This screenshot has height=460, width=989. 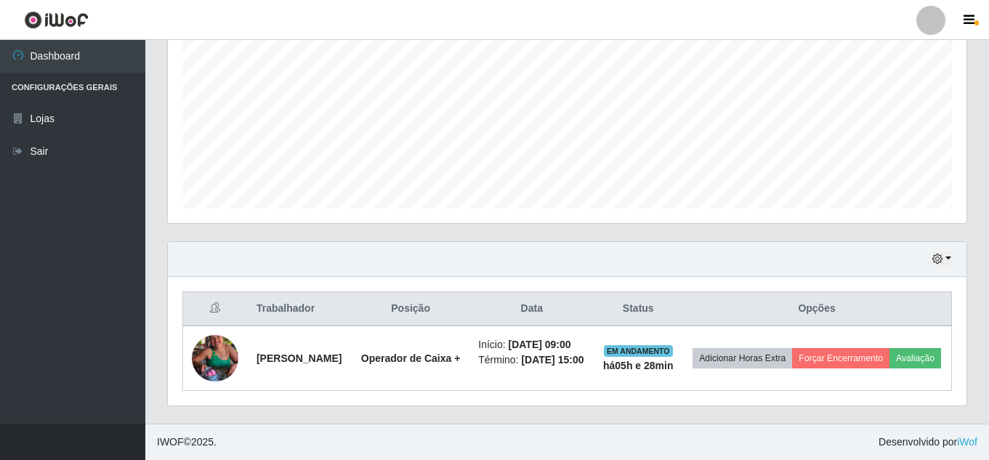 What do you see at coordinates (411, 309) in the screenshot?
I see `th: Posição` at bounding box center [411, 309].